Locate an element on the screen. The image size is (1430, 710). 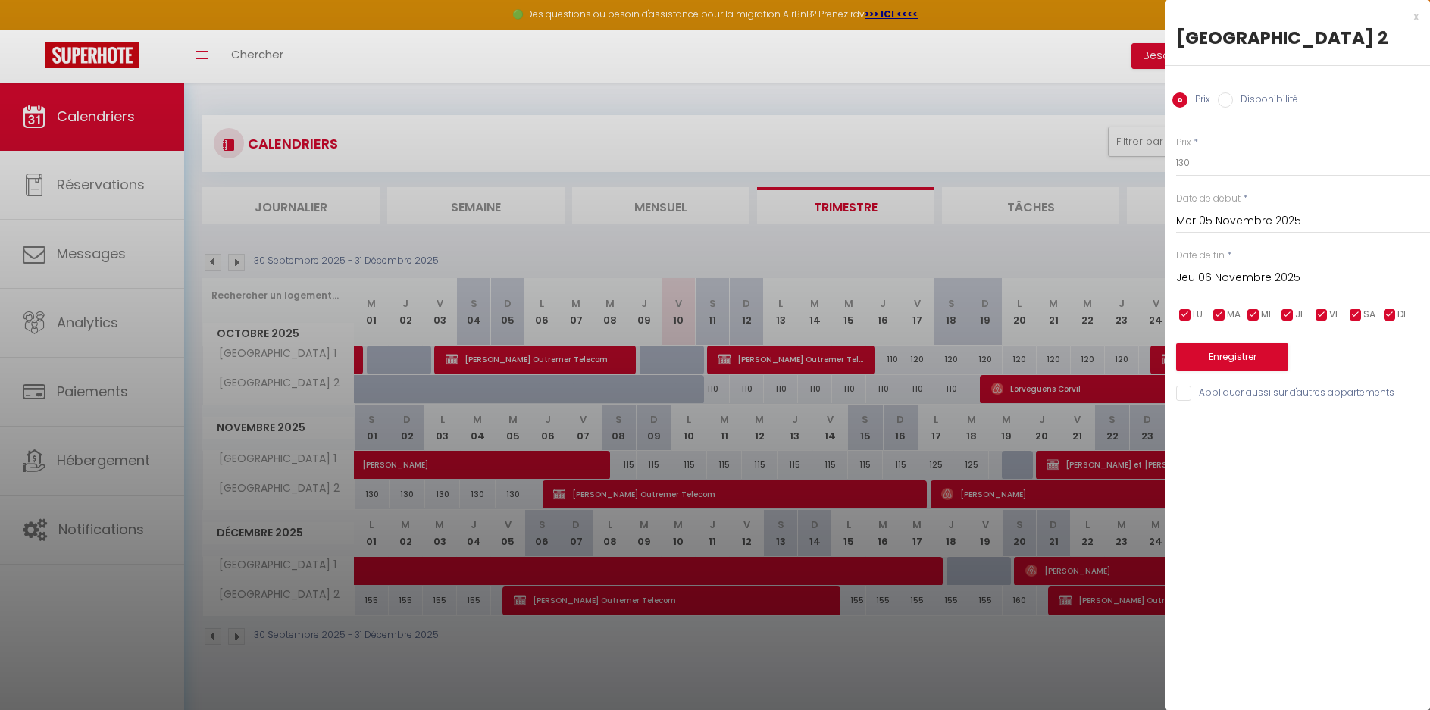
span: VE is located at coordinates (1335, 315).